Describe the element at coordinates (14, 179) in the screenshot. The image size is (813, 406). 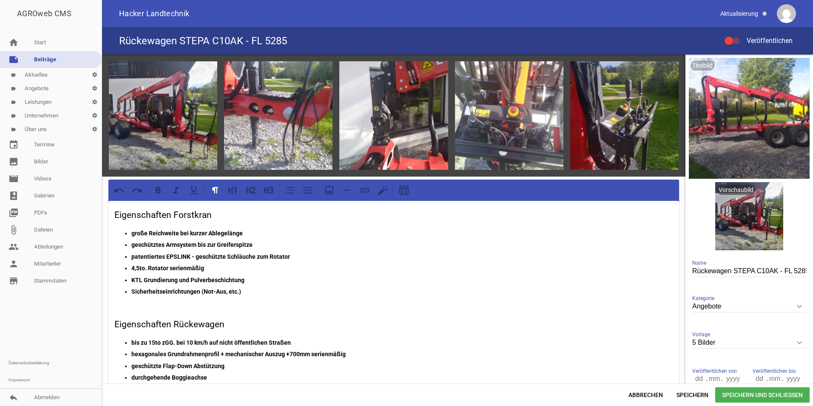
I see `i: movie` at that location.